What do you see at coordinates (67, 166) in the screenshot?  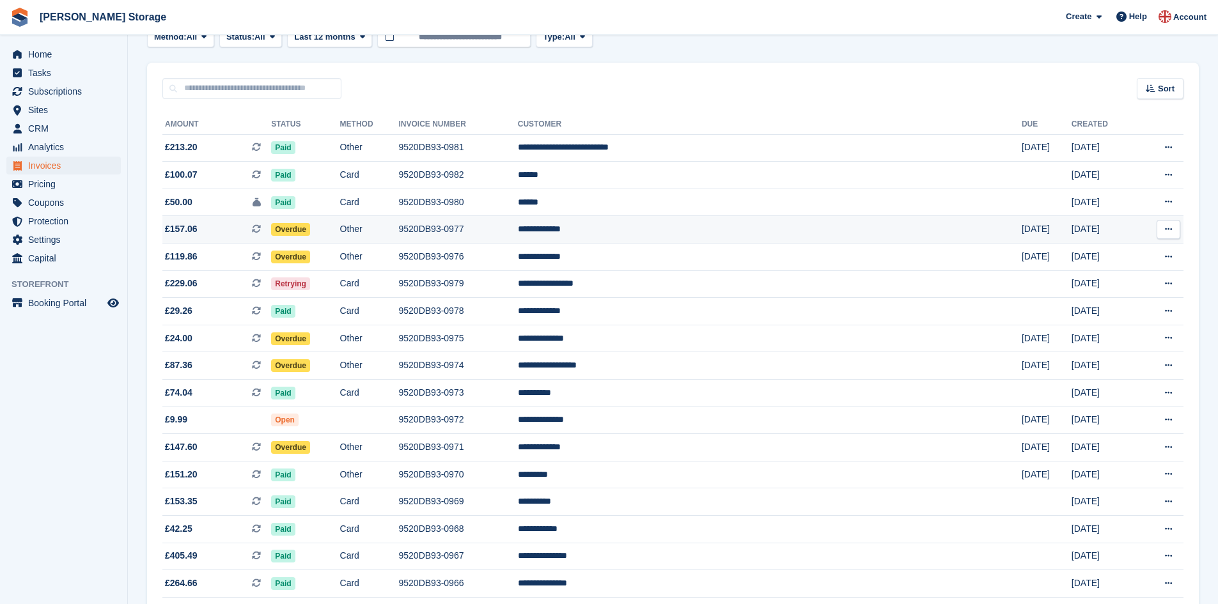 I see `span: Invoices` at bounding box center [67, 166].